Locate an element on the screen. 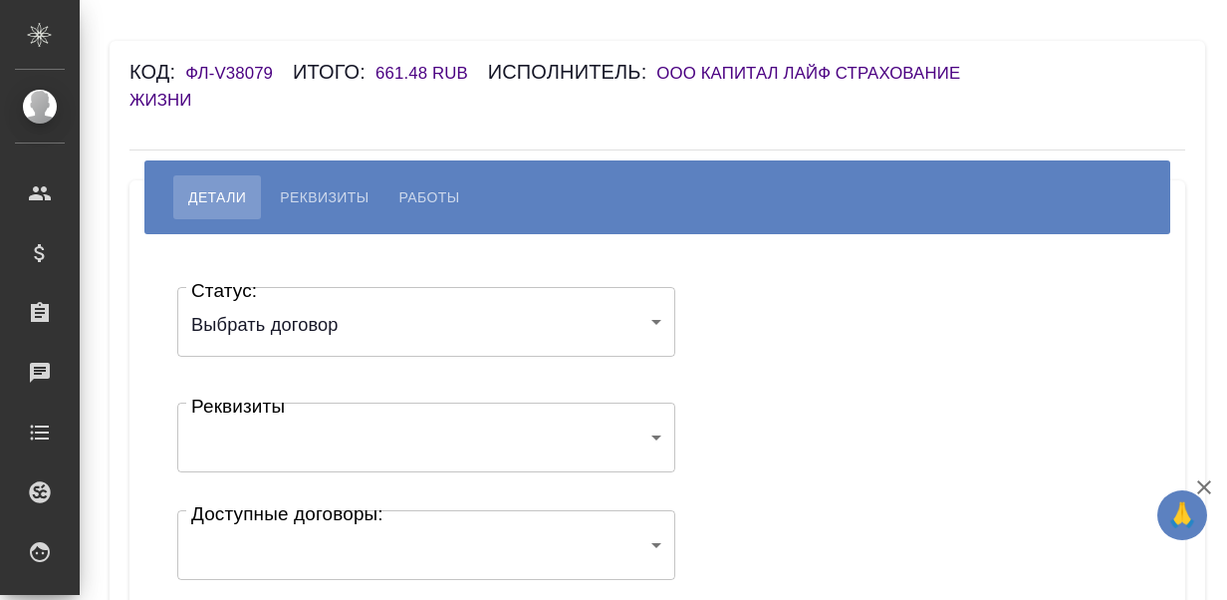 The width and height of the screenshot is (1227, 600). h6: Код: is located at coordinates (157, 72).